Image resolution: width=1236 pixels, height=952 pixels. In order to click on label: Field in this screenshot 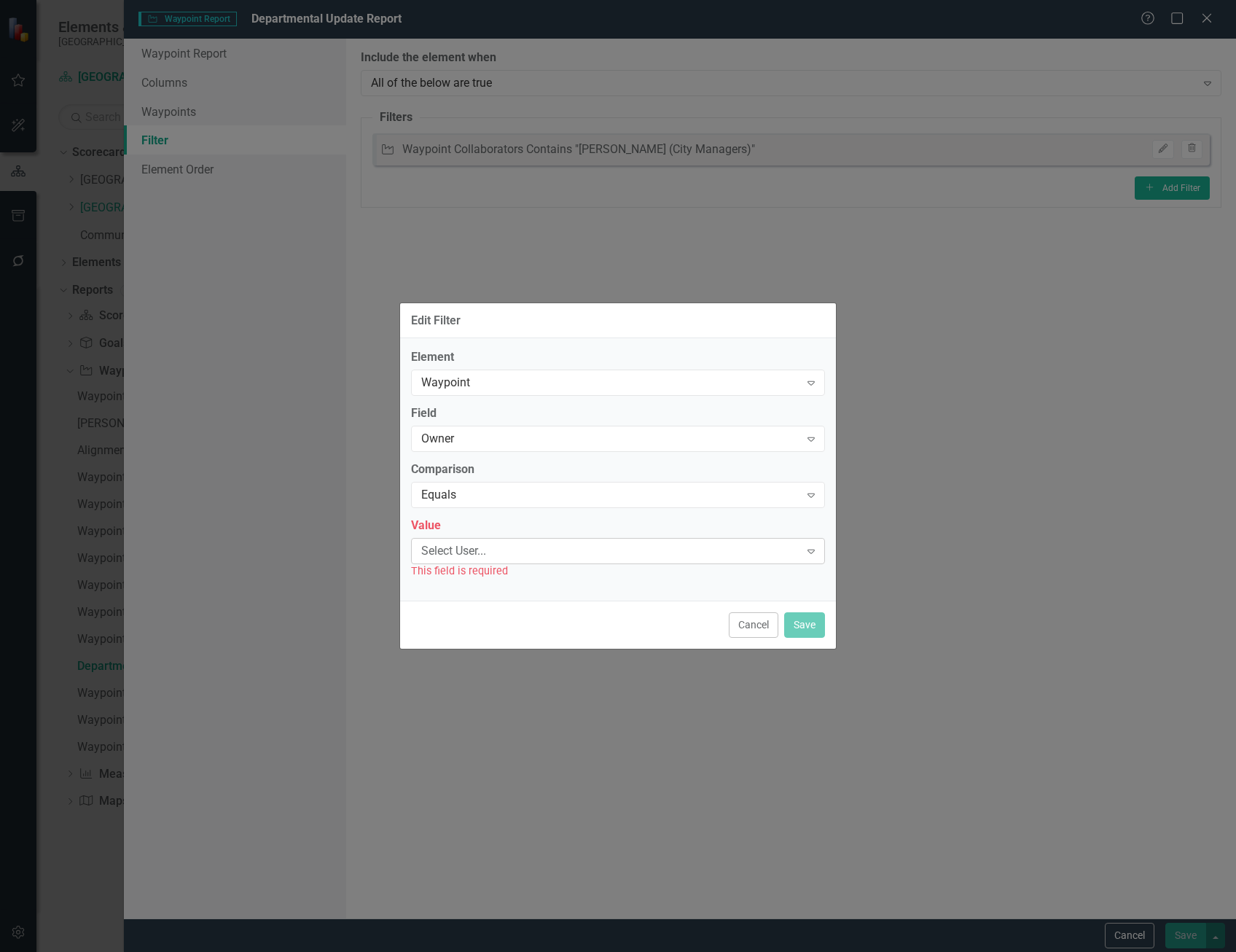, I will do `click(618, 413)`.